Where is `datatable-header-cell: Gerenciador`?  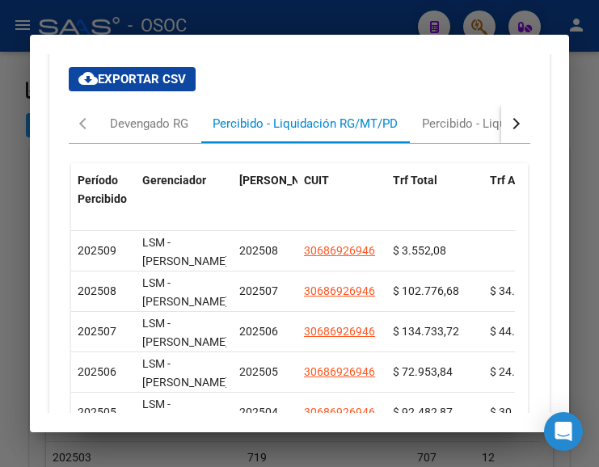
datatable-header-cell: Gerenciador is located at coordinates (184, 199).